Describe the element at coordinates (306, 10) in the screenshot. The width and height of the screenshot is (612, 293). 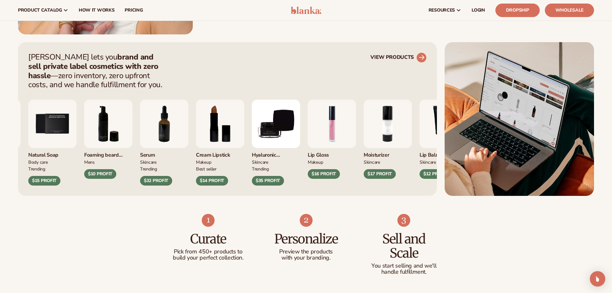
I see `img: logo` at that location.